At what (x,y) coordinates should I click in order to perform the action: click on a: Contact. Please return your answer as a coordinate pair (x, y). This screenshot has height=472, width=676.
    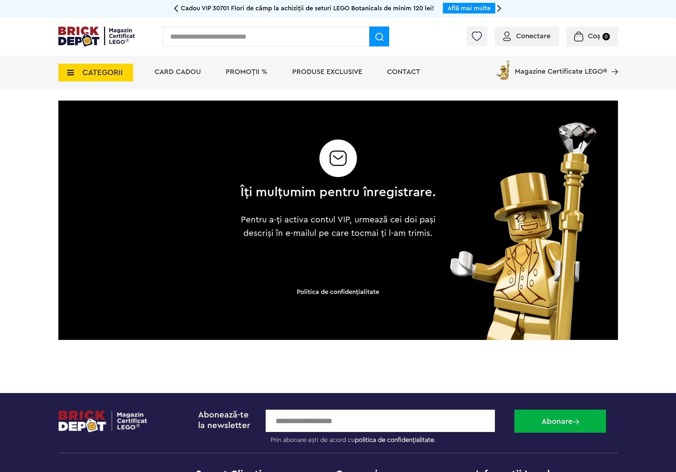
    Looking at the image, I should click on (404, 72).